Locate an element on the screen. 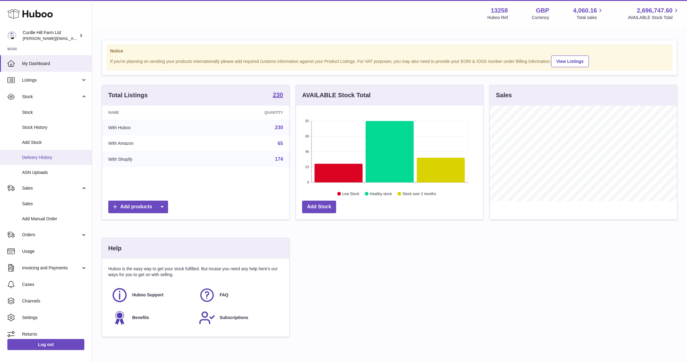  td: With Huboo is located at coordinates (153, 128).